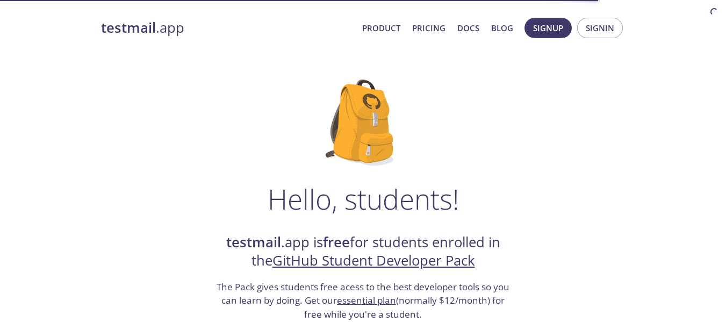 The image size is (726, 322). I want to click on a: GitHub Student Developer Pack, so click(373, 260).